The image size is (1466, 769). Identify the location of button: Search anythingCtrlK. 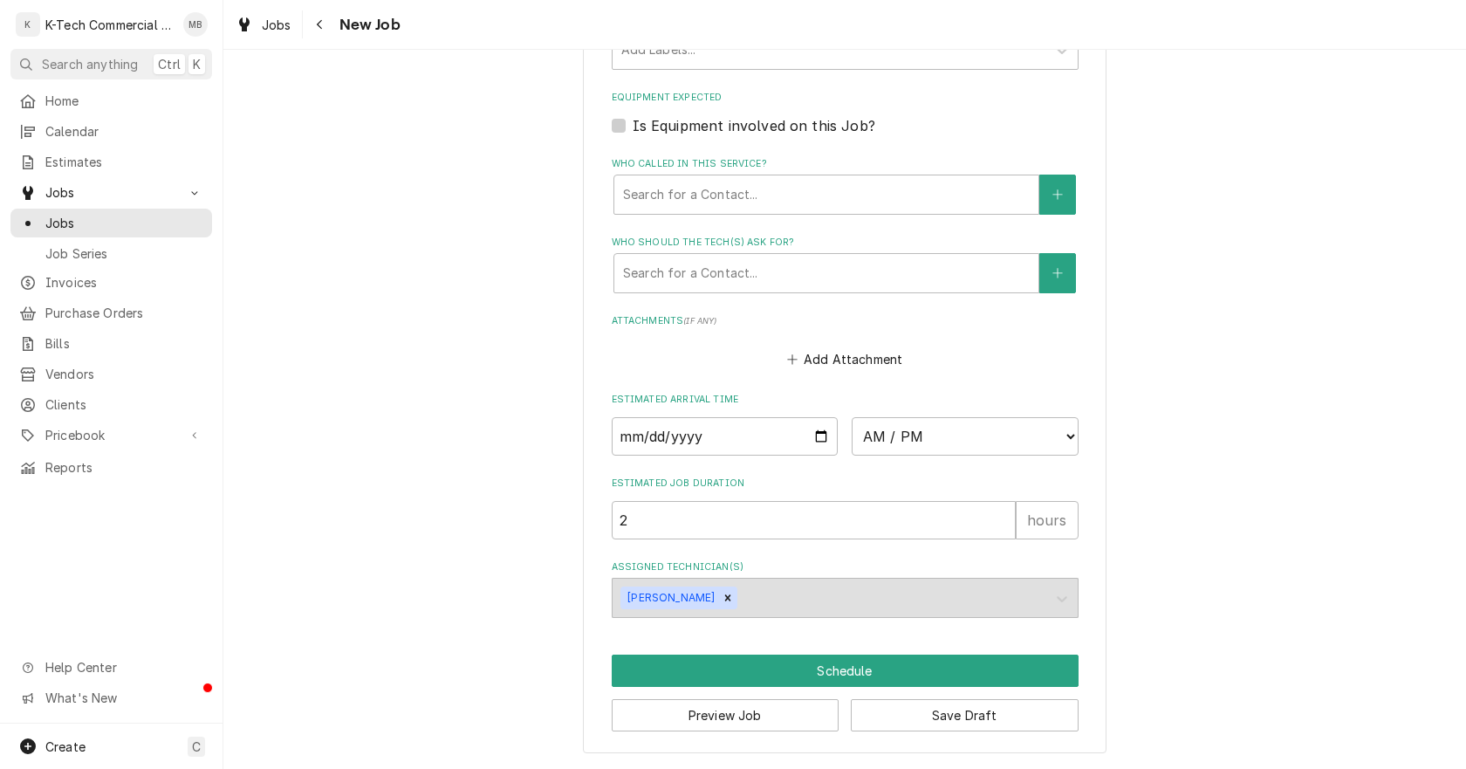
(111, 64).